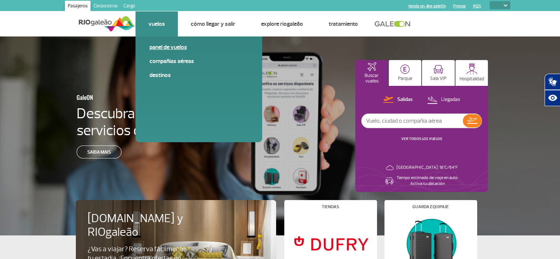 The width and height of the screenshot is (560, 259). Describe the element at coordinates (199, 61) in the screenshot. I see `a: Compañías aéreas` at that location.